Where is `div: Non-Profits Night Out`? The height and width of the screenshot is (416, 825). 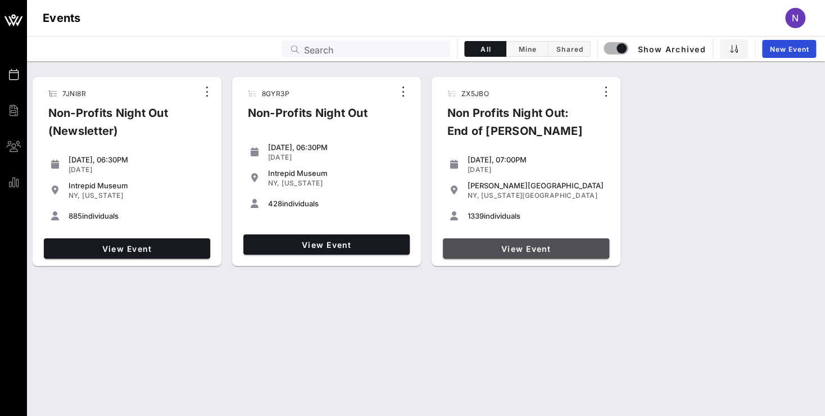
div: Non-Profits Night Out is located at coordinates (307, 117).